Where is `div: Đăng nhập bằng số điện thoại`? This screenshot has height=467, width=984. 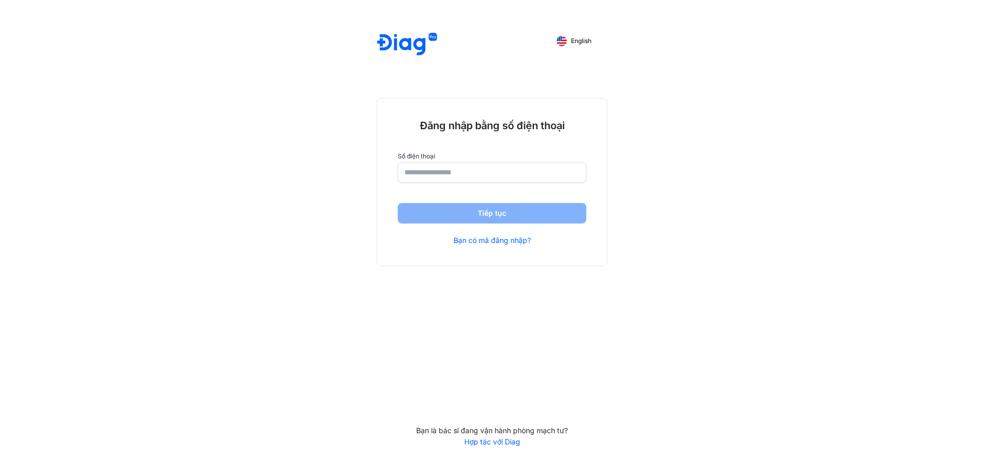
div: Đăng nhập bằng số điện thoại is located at coordinates (492, 126).